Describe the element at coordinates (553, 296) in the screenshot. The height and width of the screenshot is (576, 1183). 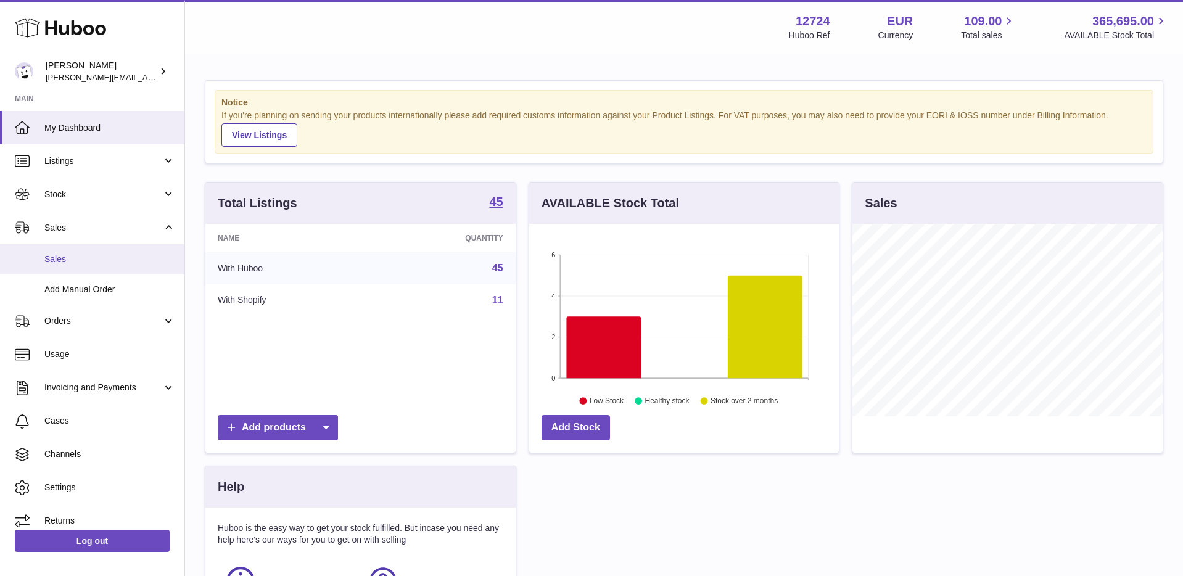
I see `text: 4` at that location.